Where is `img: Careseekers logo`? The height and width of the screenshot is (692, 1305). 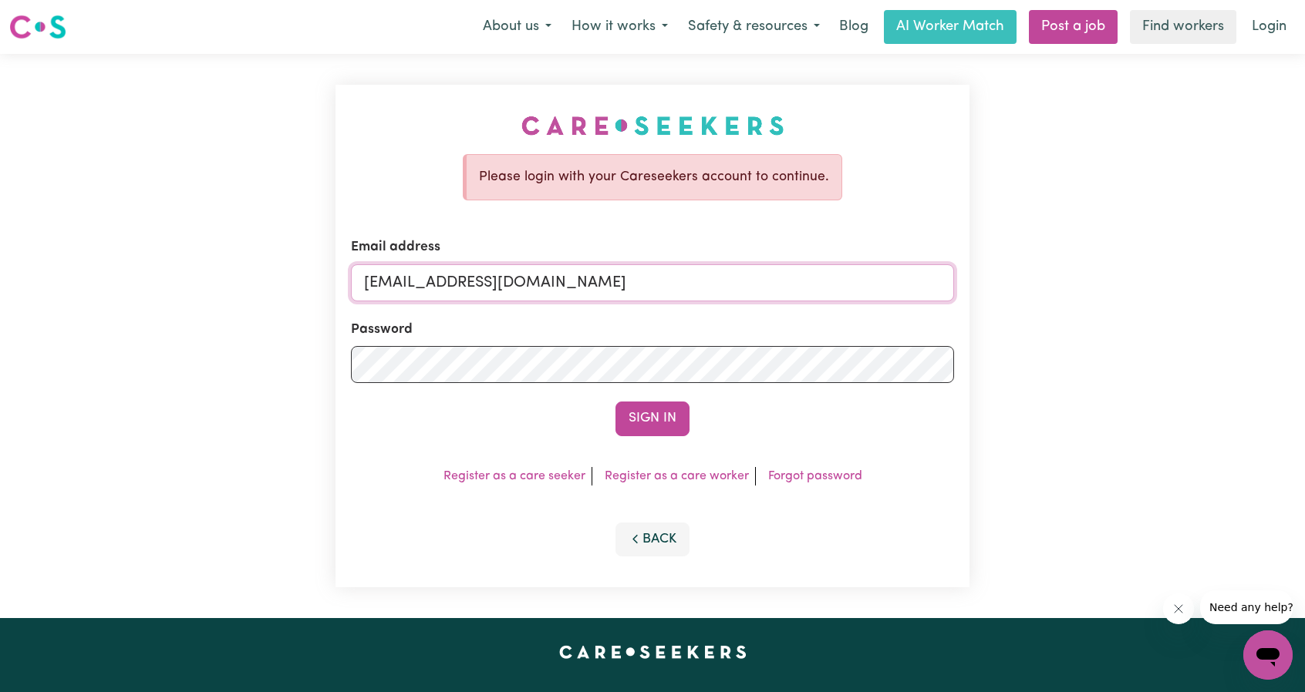 img: Careseekers logo is located at coordinates (38, 27).